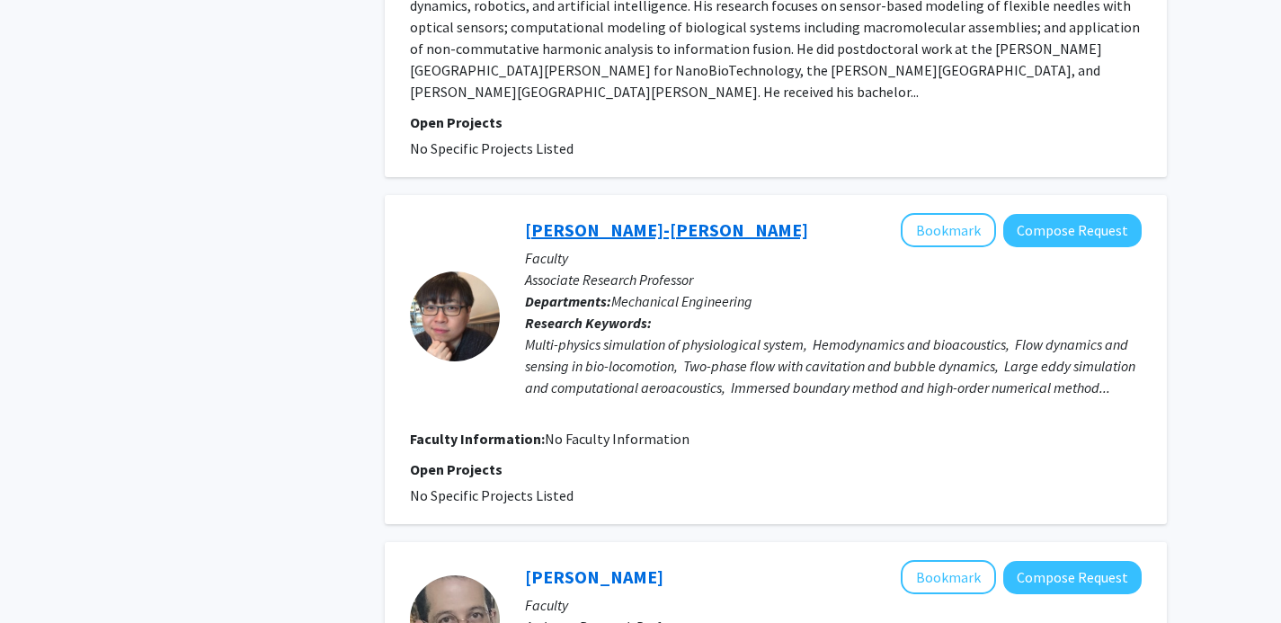  Describe the element at coordinates (588, 323) in the screenshot. I see `b: Research Keywords:` at that location.